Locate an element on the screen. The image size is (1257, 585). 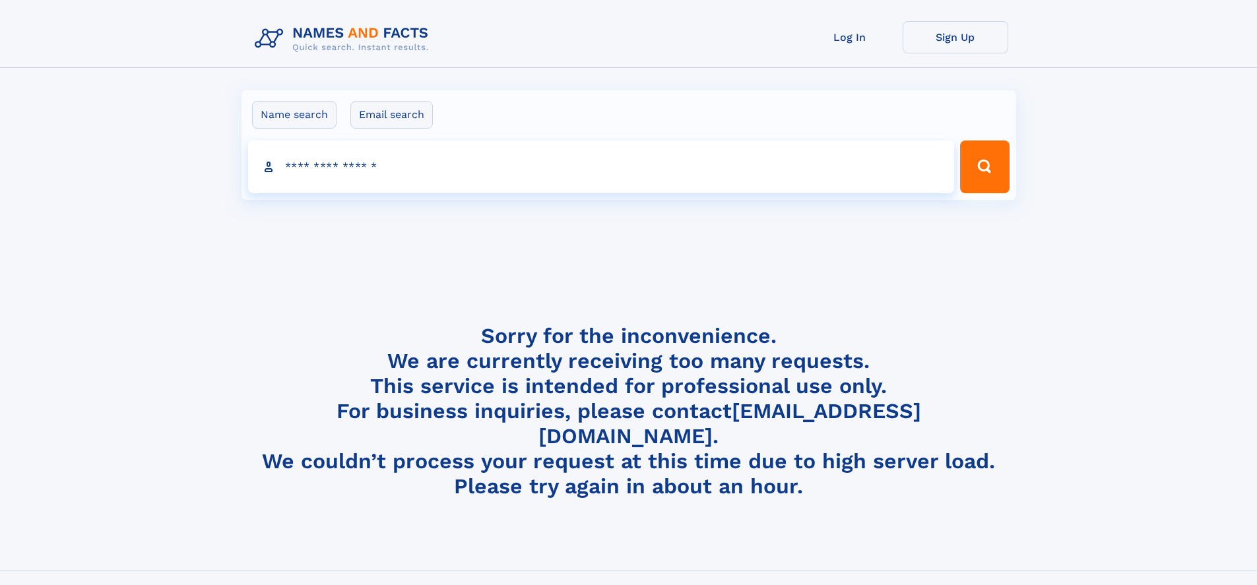
img: Logo Names and Facts is located at coordinates (344, 39).